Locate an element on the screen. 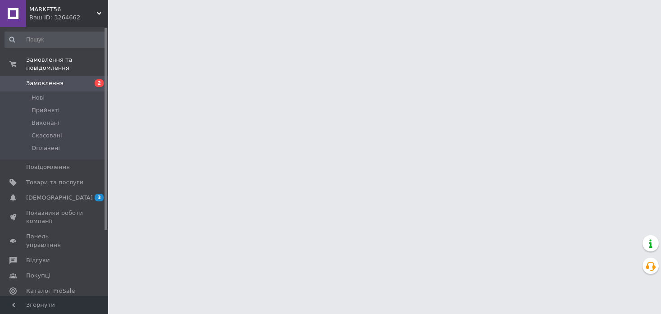 The width and height of the screenshot is (661, 314). span: Повідомлення is located at coordinates (48, 167).